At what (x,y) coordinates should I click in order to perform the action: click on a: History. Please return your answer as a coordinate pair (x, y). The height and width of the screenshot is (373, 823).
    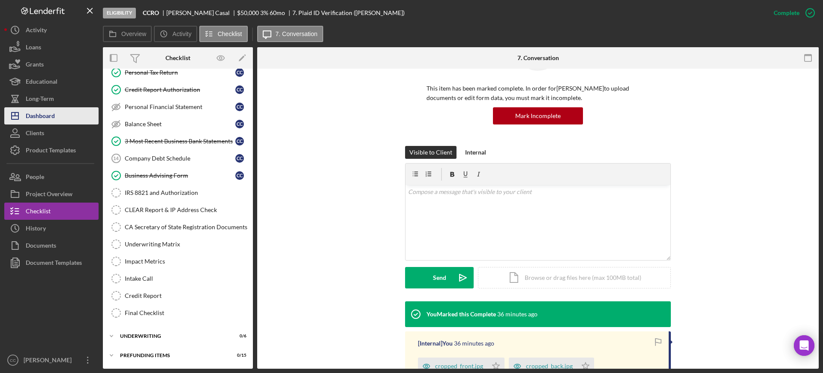
    Looking at the image, I should click on (51, 228).